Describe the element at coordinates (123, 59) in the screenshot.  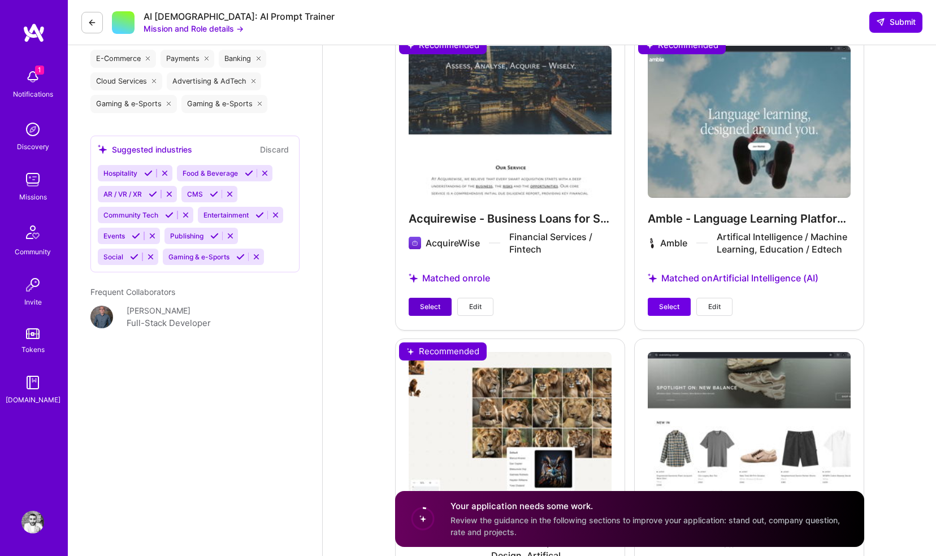
I see `div: E-Commerce` at that location.